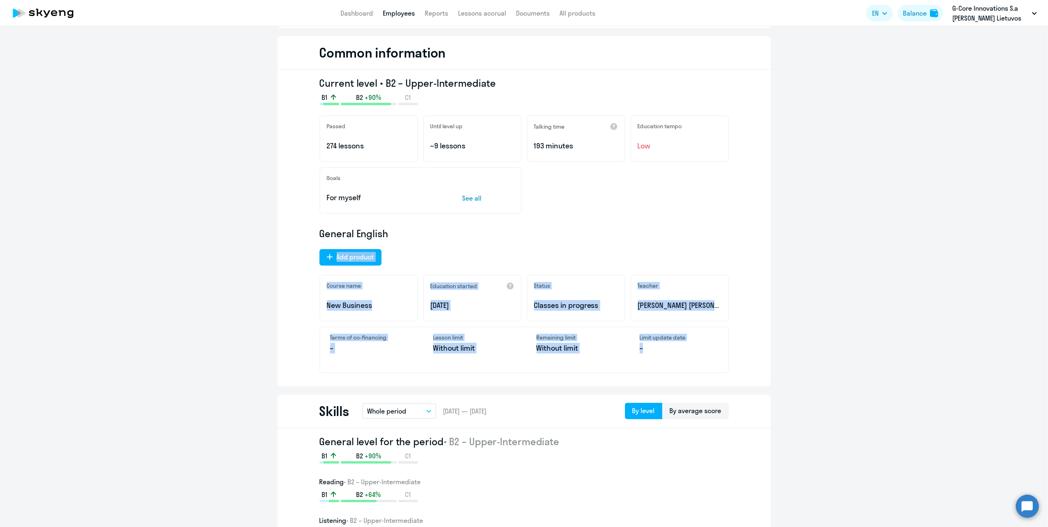  What do you see at coordinates (369, 337) in the screenshot?
I see `h4: Terms of co-financing` at bounding box center [369, 337].